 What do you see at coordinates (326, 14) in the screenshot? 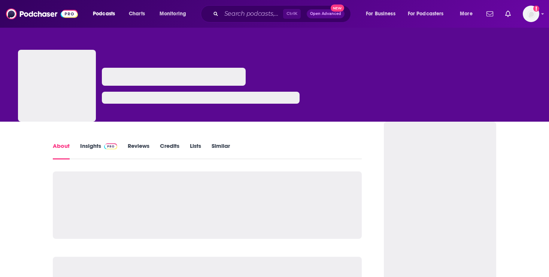
I see `span: Open Advanced` at bounding box center [326, 14].